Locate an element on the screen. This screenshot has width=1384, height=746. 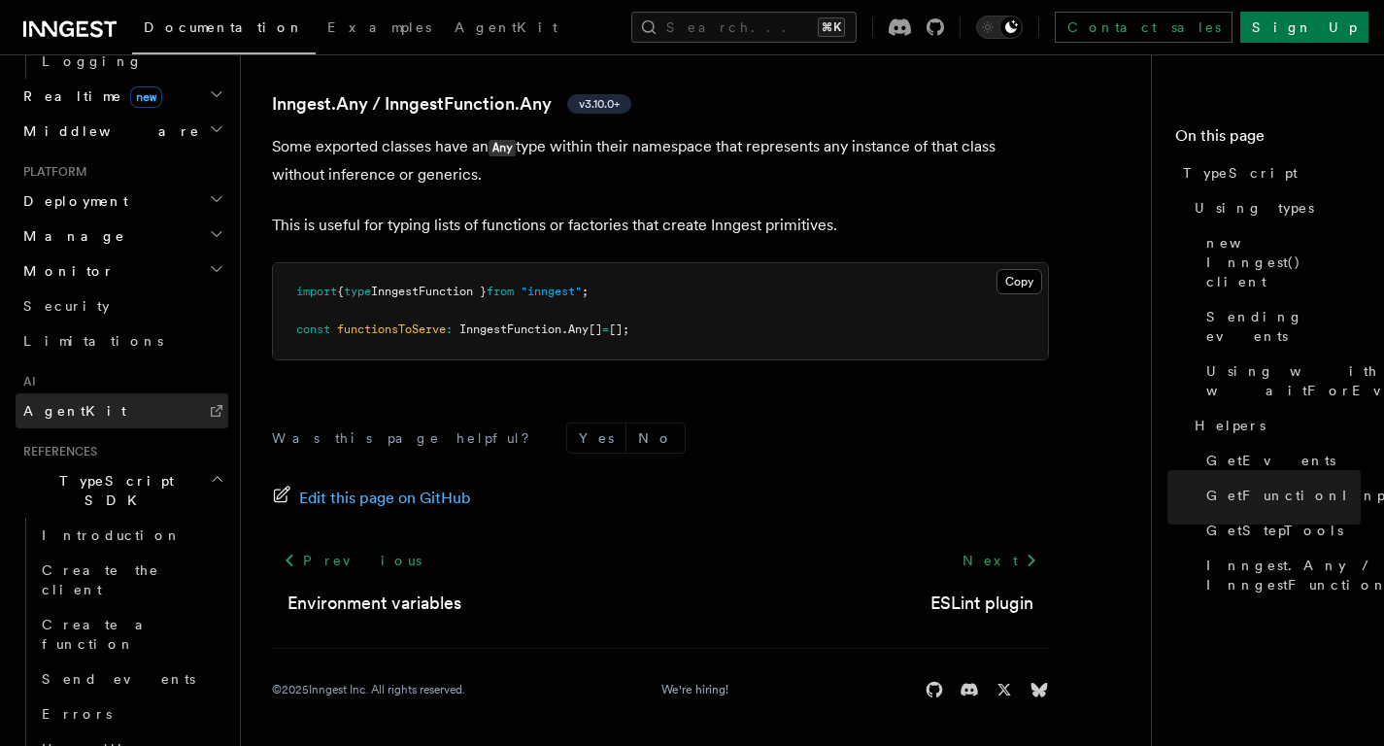
span: Middleware is located at coordinates (108, 131).